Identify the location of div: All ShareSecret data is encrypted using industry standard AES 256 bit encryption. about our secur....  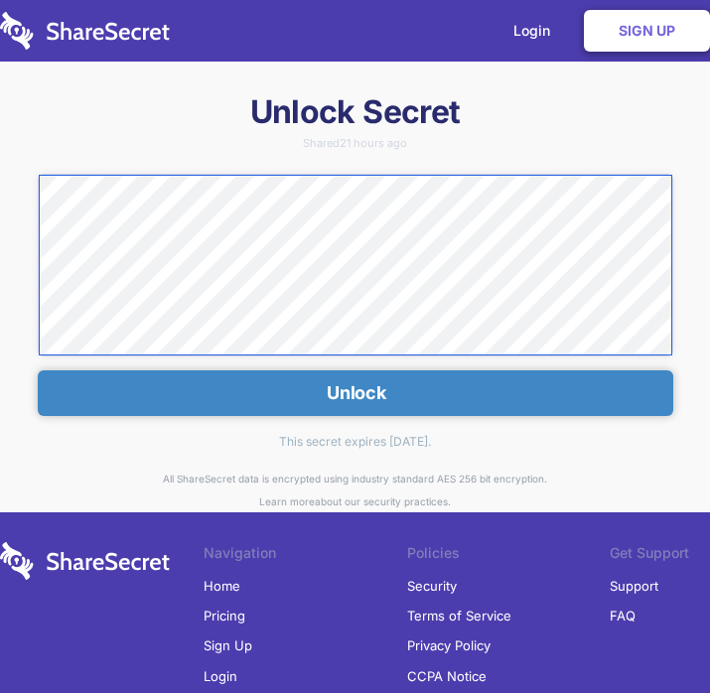
(355, 489).